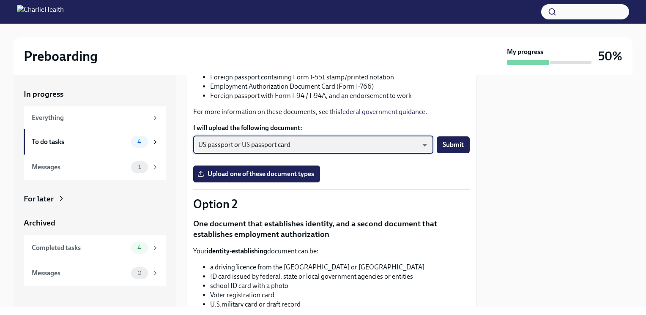  I want to click on h2: Preboarding, so click(60, 56).